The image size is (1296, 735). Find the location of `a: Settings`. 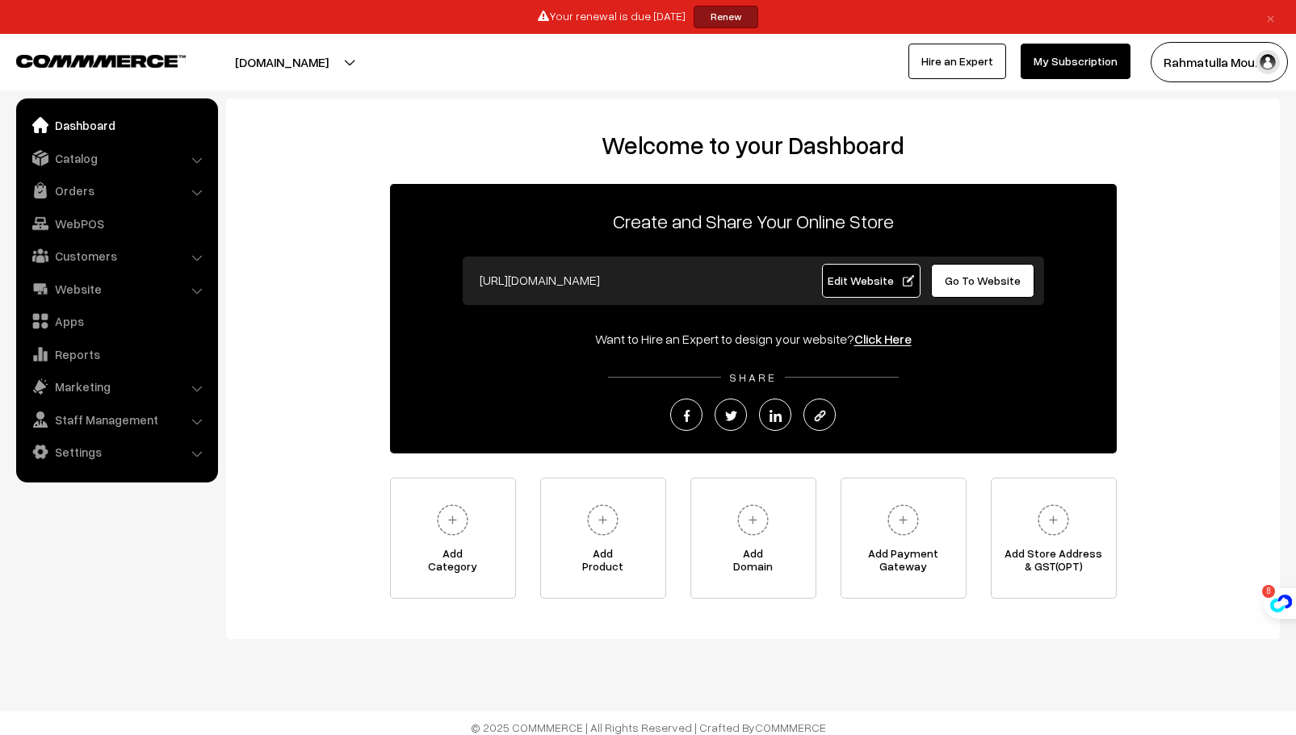

a: Settings is located at coordinates (116, 452).